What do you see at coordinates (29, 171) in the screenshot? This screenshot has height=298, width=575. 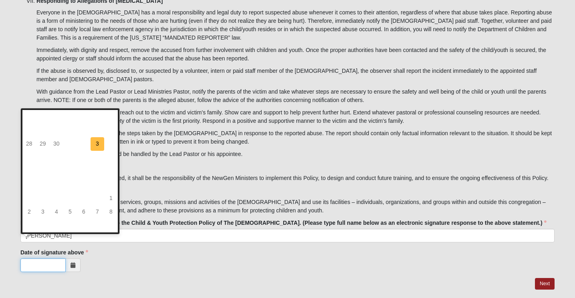 I see `td: 12` at bounding box center [29, 171].